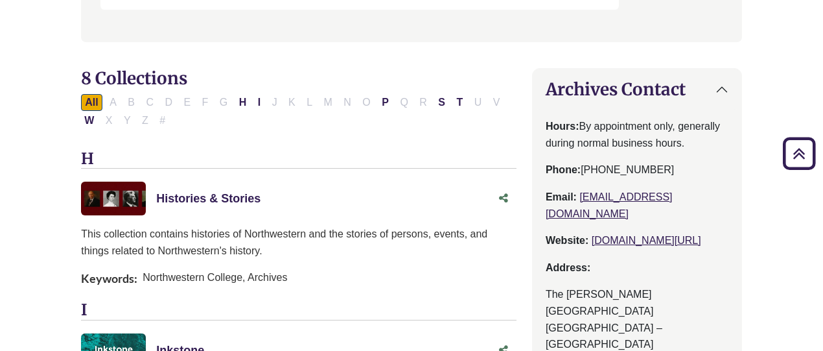 The width and height of the screenshot is (823, 351). I want to click on button: Filter Results W, so click(89, 121).